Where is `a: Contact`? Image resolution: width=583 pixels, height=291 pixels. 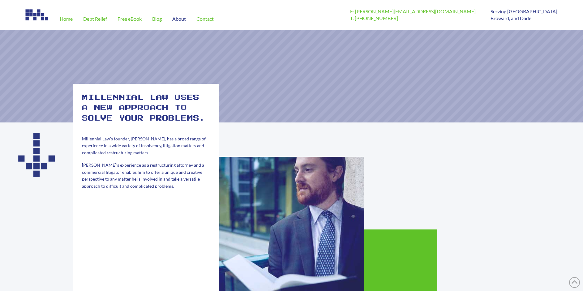 a: Contact is located at coordinates (205, 19).